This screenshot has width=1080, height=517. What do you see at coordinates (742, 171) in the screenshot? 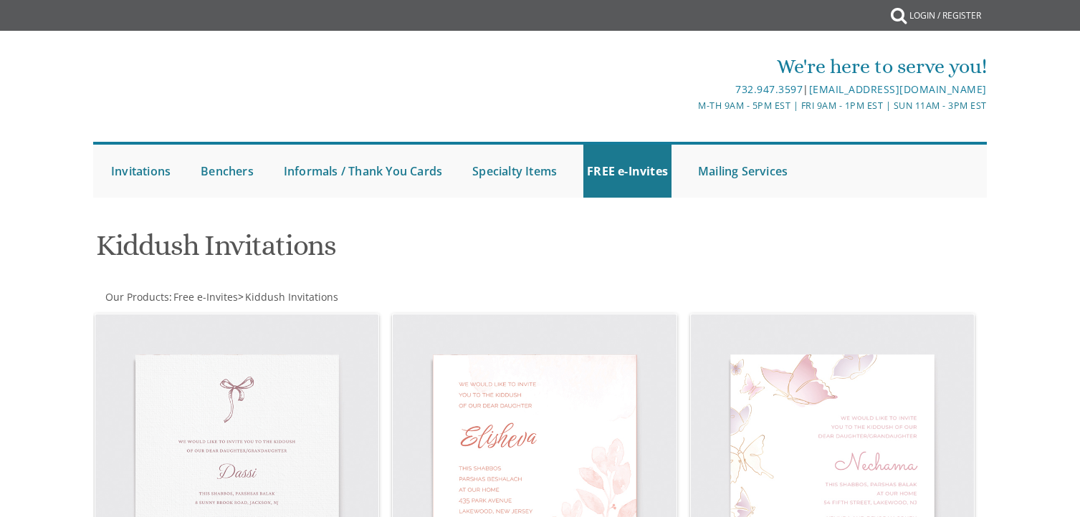
I see `a: Mailing Services` at bounding box center [742, 171].